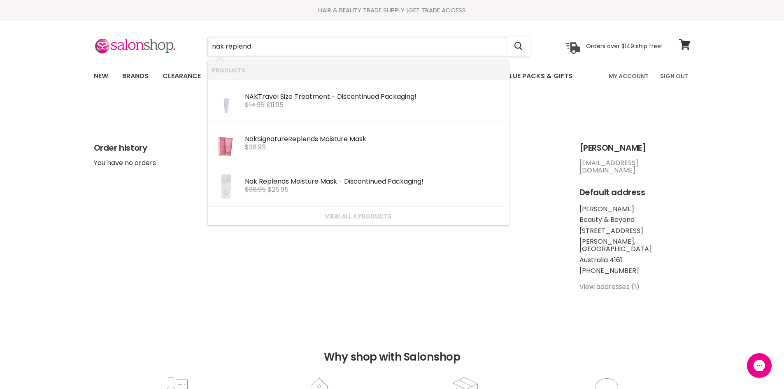  Describe the element at coordinates (609, 286) in the screenshot. I see `a: View addresses (1)` at that location.